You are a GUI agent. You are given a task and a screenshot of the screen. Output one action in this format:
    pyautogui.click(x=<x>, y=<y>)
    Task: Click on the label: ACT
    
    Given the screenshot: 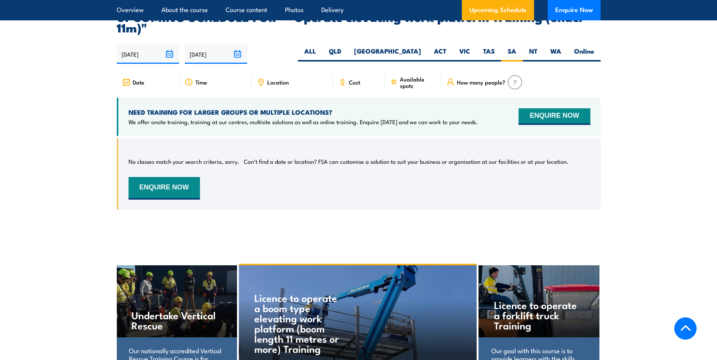 What is the action you would take?
    pyautogui.click(x=440, y=54)
    